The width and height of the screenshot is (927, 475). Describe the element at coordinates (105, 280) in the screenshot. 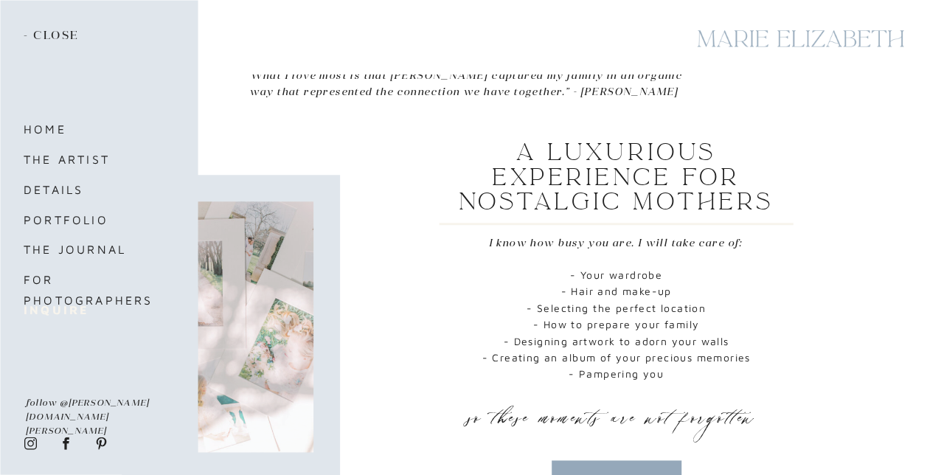

I see `nav: For Photographers` at that location.